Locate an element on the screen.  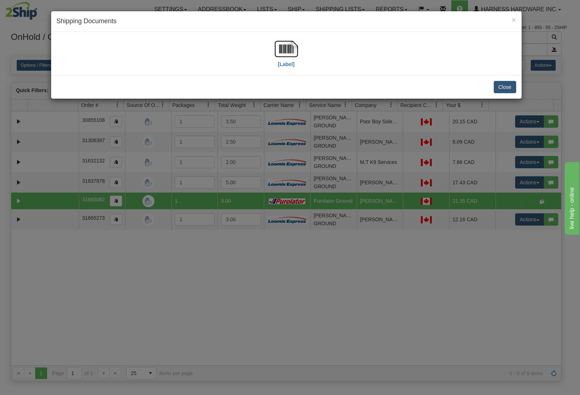
div: live help - online is located at coordinates (36, 9).